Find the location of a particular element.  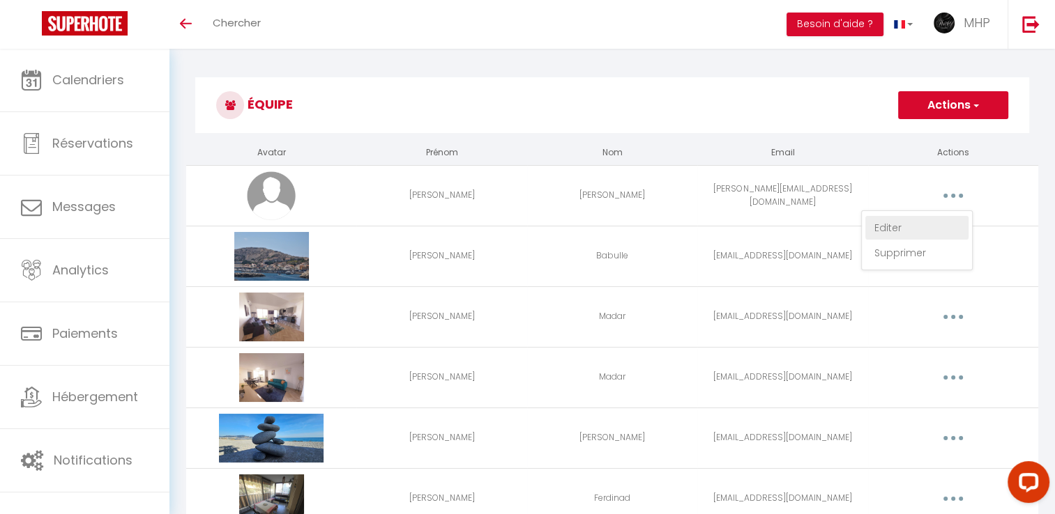

th: Actions is located at coordinates (953, 153).